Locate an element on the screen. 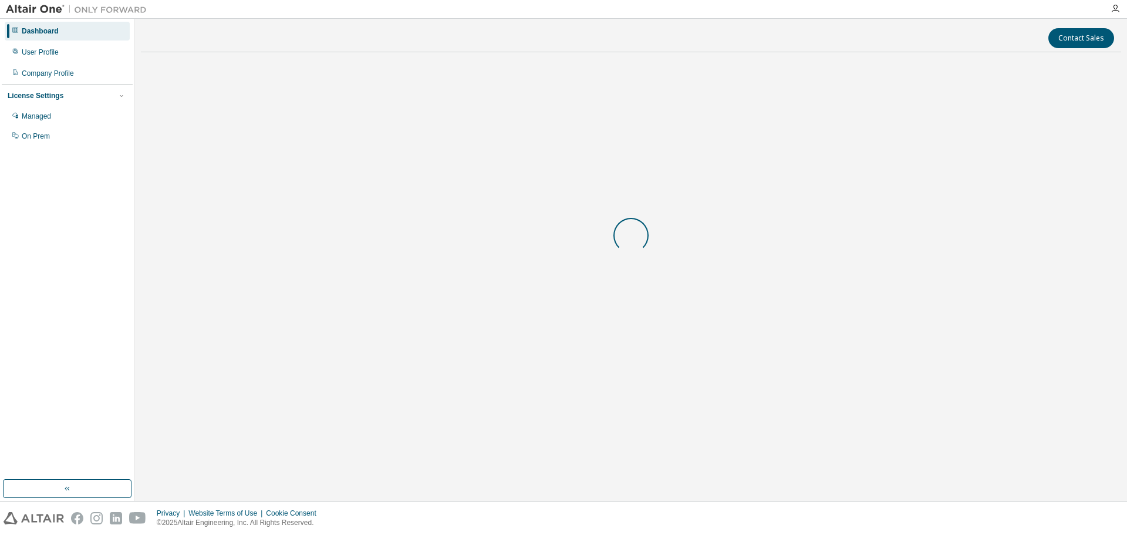 Image resolution: width=1127 pixels, height=535 pixels. img: facebook.svg is located at coordinates (77, 518).